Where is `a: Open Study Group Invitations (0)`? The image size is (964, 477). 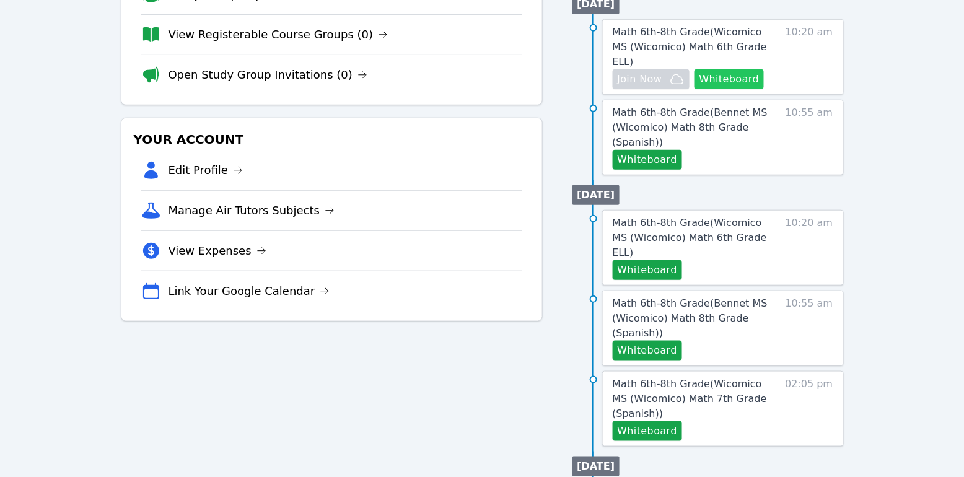
a: Open Study Group Invitations (0) is located at coordinates (268, 75).